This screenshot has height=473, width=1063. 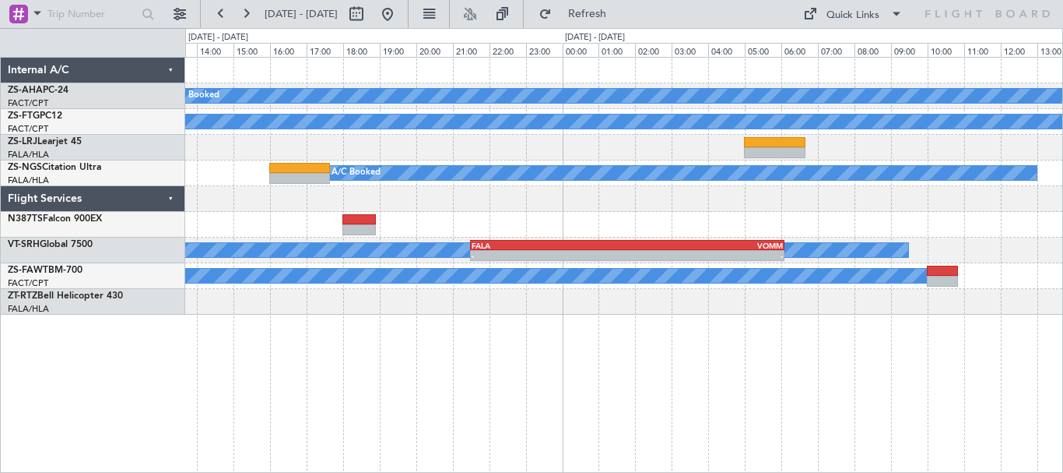 What do you see at coordinates (23, 142) in the screenshot?
I see `span: ZS-LRJ` at bounding box center [23, 142].